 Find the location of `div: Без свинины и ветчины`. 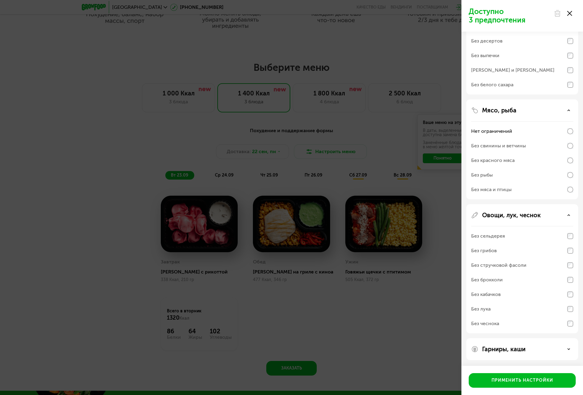

div: Без свинины и ветчины is located at coordinates (498, 146).